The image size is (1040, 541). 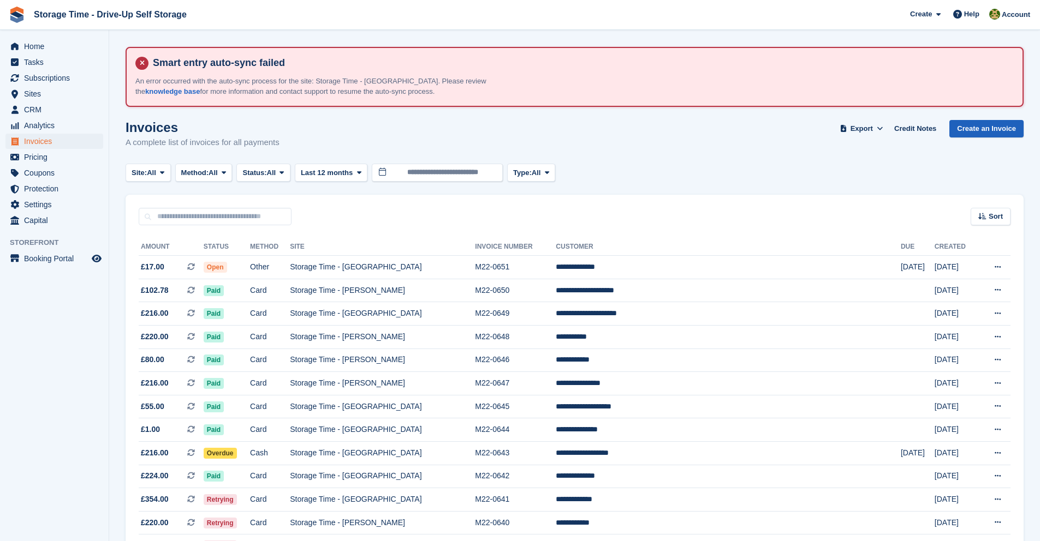 I want to click on th: Invoice Number, so click(x=515, y=247).